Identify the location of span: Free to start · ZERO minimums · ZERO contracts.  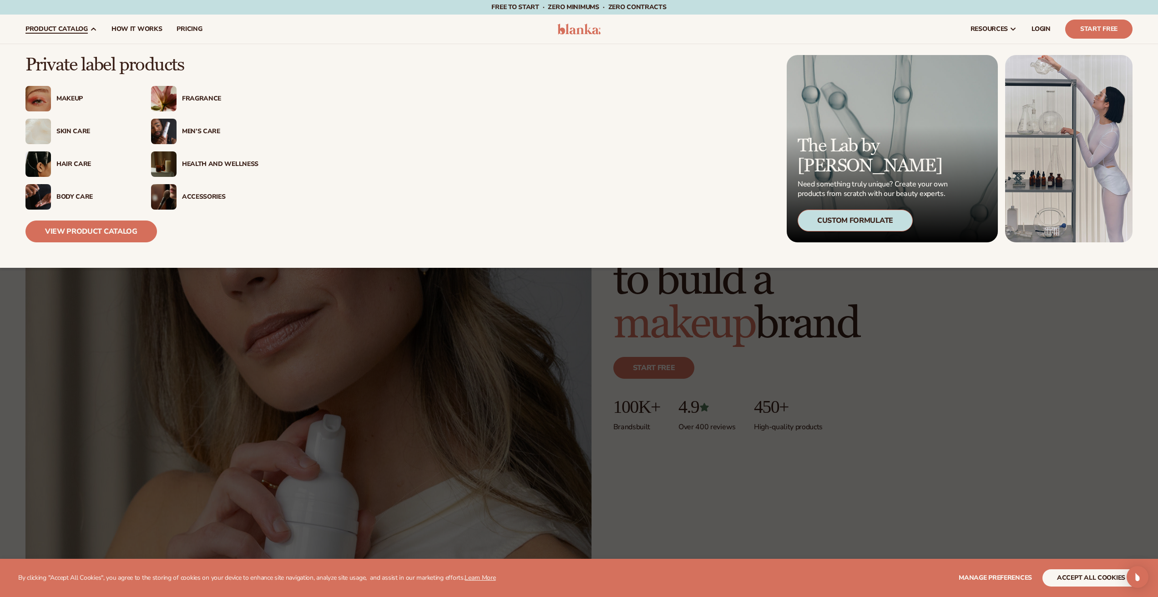
(579, 7).